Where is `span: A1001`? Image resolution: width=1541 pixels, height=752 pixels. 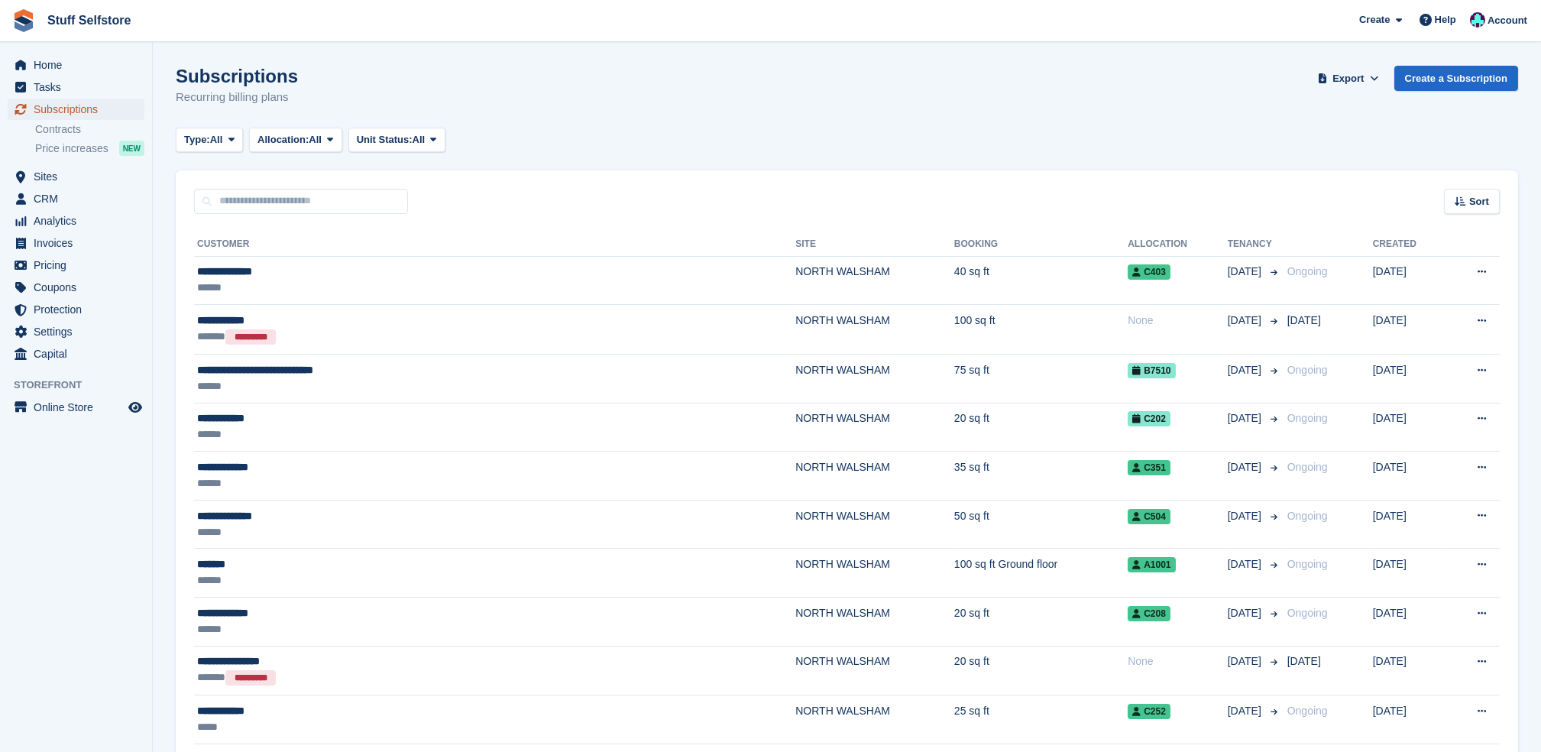
span: A1001 is located at coordinates (1151, 565).